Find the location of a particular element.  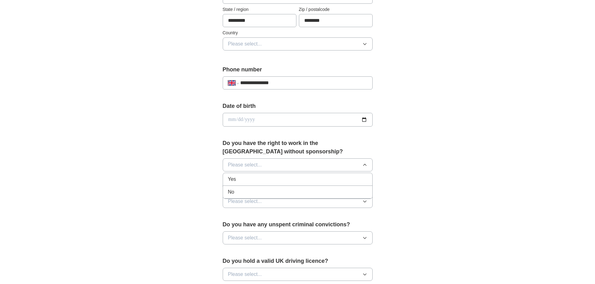

label: Phone number is located at coordinates (297, 70).